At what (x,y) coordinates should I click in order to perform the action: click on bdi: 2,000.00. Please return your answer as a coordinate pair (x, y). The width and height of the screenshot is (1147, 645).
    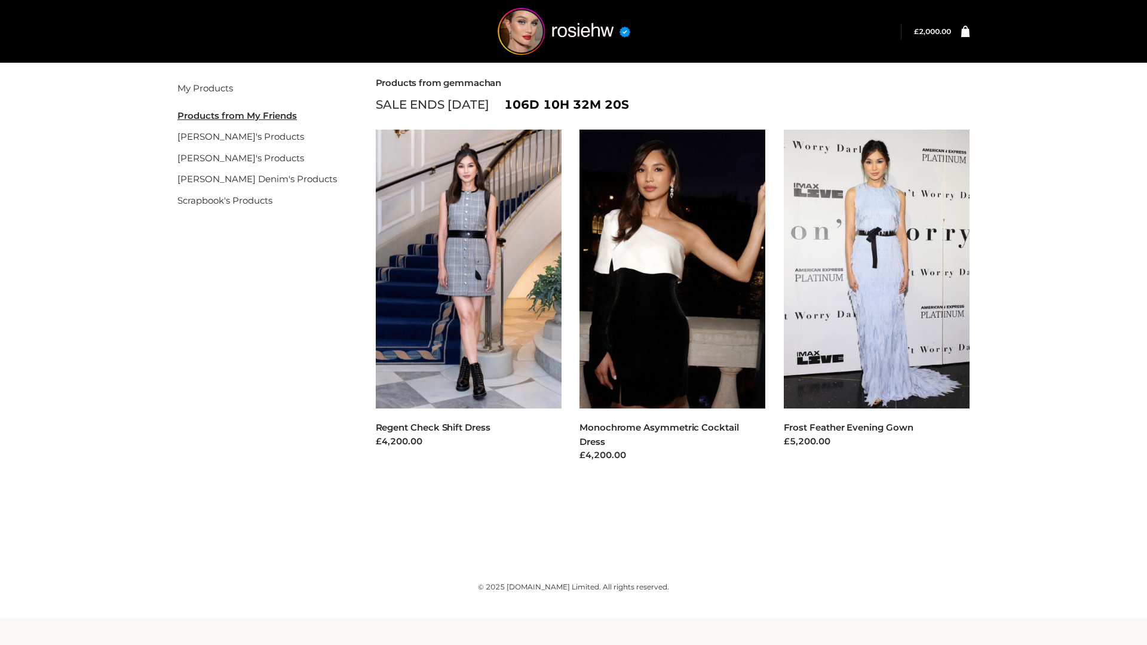
    Looking at the image, I should click on (932, 31).